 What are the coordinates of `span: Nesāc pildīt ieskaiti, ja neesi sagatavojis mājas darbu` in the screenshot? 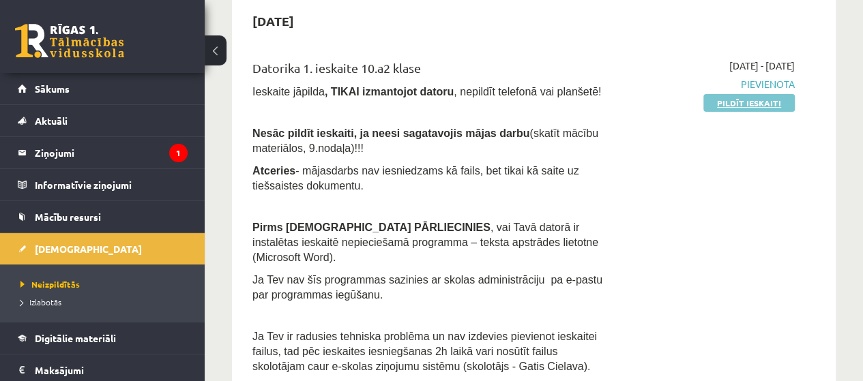 It's located at (391, 133).